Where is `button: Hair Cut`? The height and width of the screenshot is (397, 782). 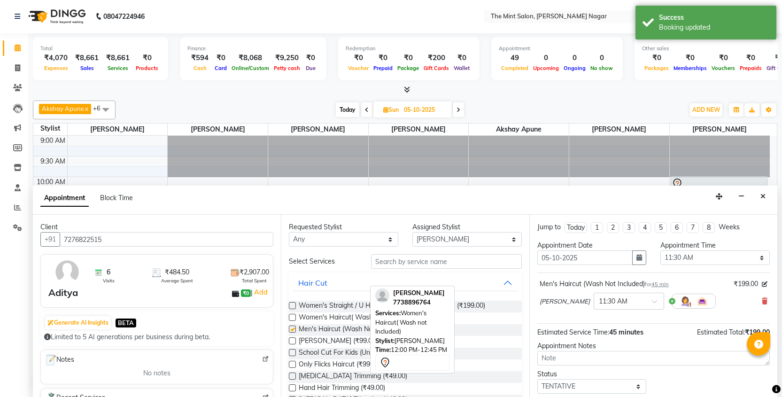 button: Hair Cut is located at coordinates (405, 283).